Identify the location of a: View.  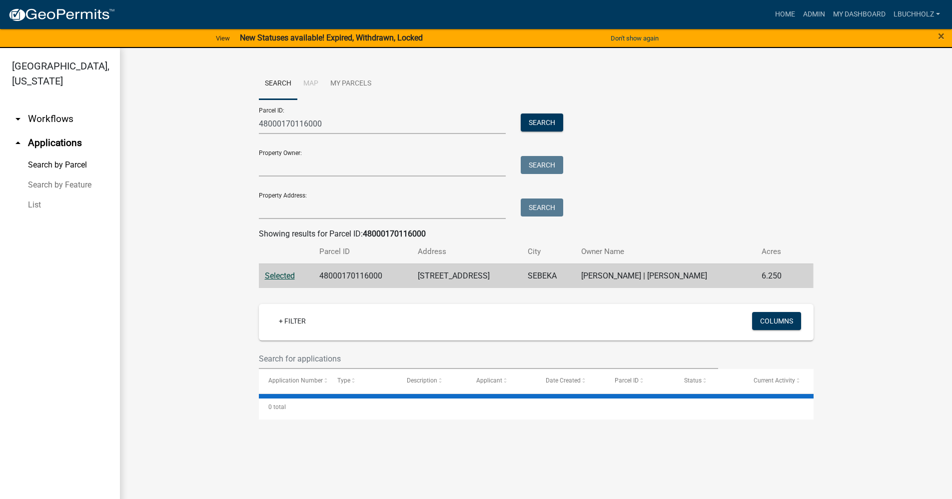
(223, 38).